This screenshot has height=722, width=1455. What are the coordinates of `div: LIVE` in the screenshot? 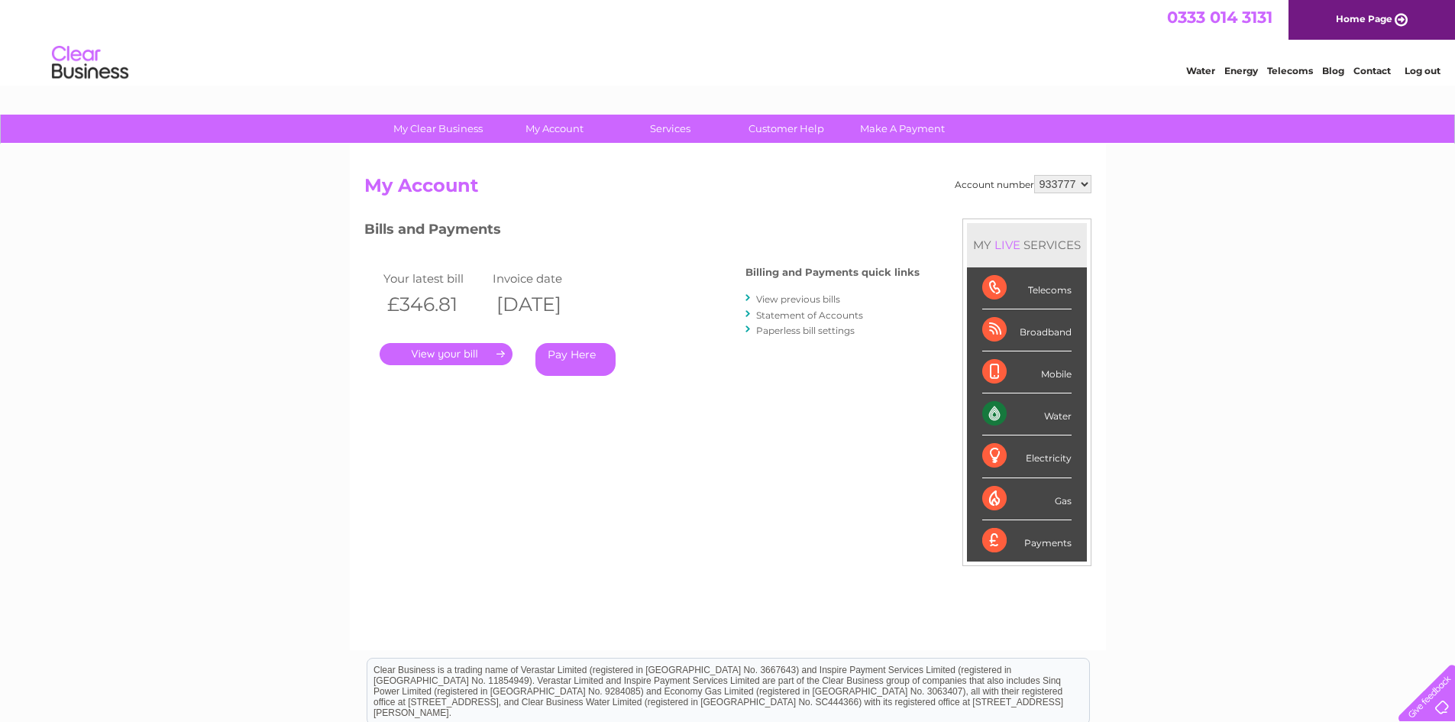 It's located at (1008, 244).